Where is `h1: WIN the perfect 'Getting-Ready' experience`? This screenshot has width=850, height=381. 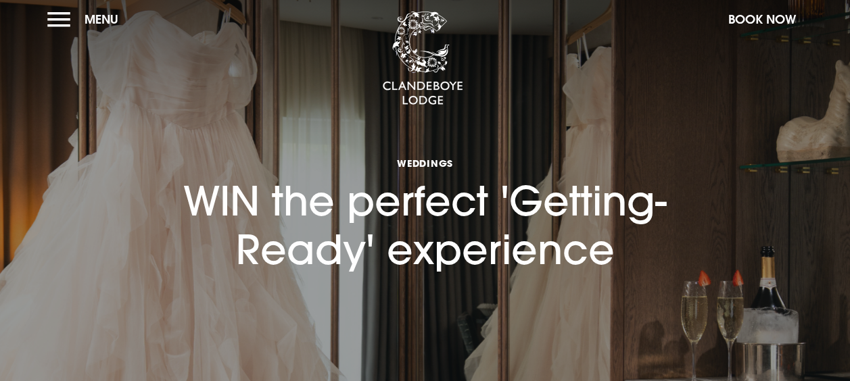
h1: WIN the perfect 'Getting-Ready' experience is located at coordinates (425, 191).